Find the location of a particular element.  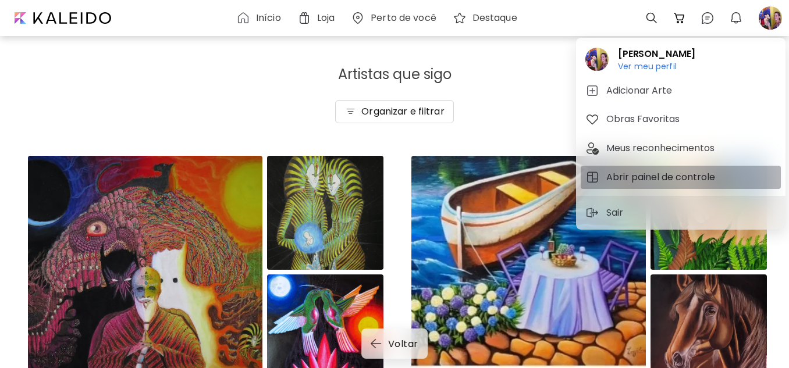

button: tabAdicionar Arte is located at coordinates (681, 91).